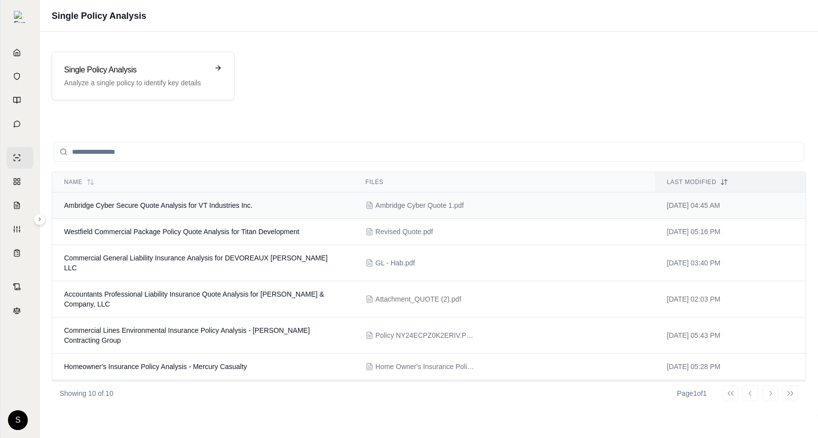 This screenshot has height=438, width=818. Describe the element at coordinates (20, 206) in the screenshot. I see `a: Claim Coverage` at that location.